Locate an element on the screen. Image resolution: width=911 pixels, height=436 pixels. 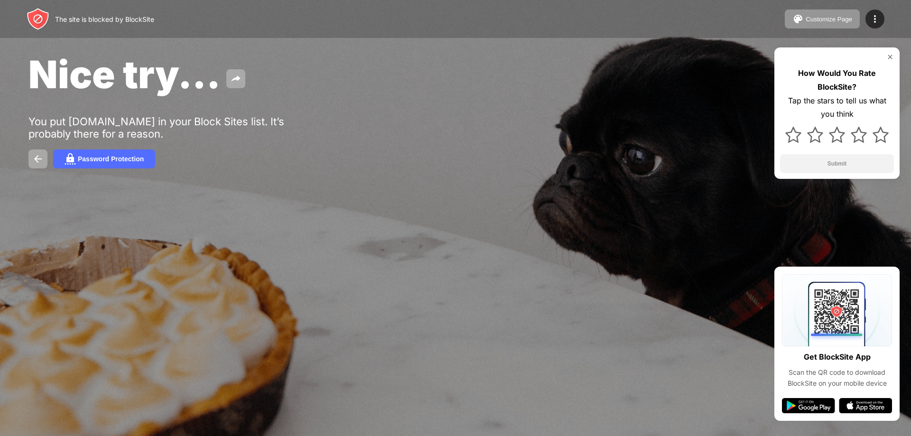
div: Password Protection is located at coordinates (111, 159).